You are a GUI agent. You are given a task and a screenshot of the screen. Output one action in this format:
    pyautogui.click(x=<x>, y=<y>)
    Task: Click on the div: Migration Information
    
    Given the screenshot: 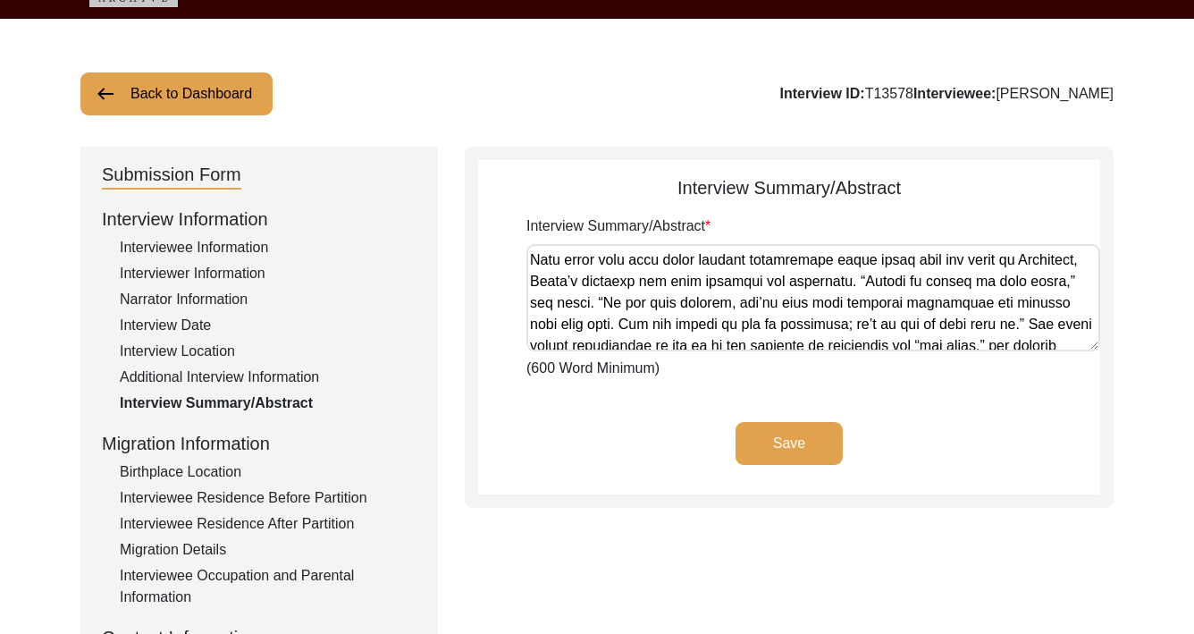 What is the action you would take?
    pyautogui.click(x=259, y=443)
    